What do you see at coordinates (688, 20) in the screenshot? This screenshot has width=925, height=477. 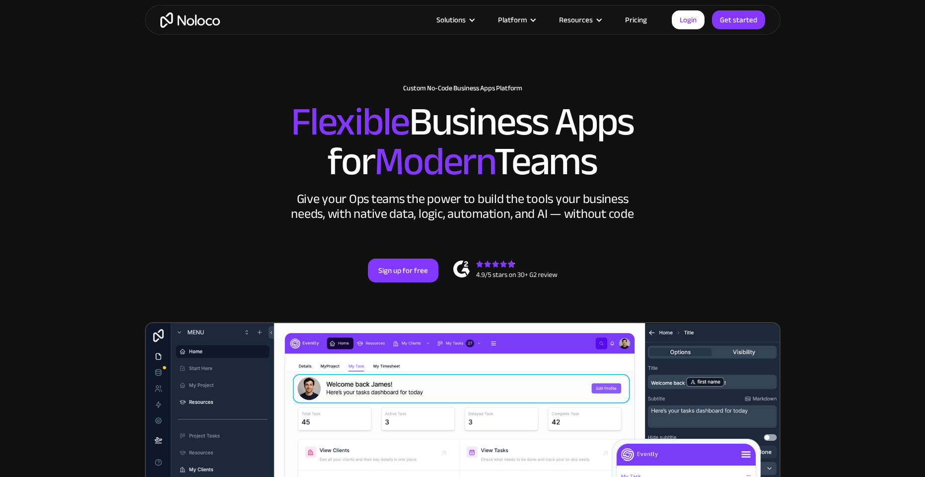 I see `a: Login` at bounding box center [688, 20].